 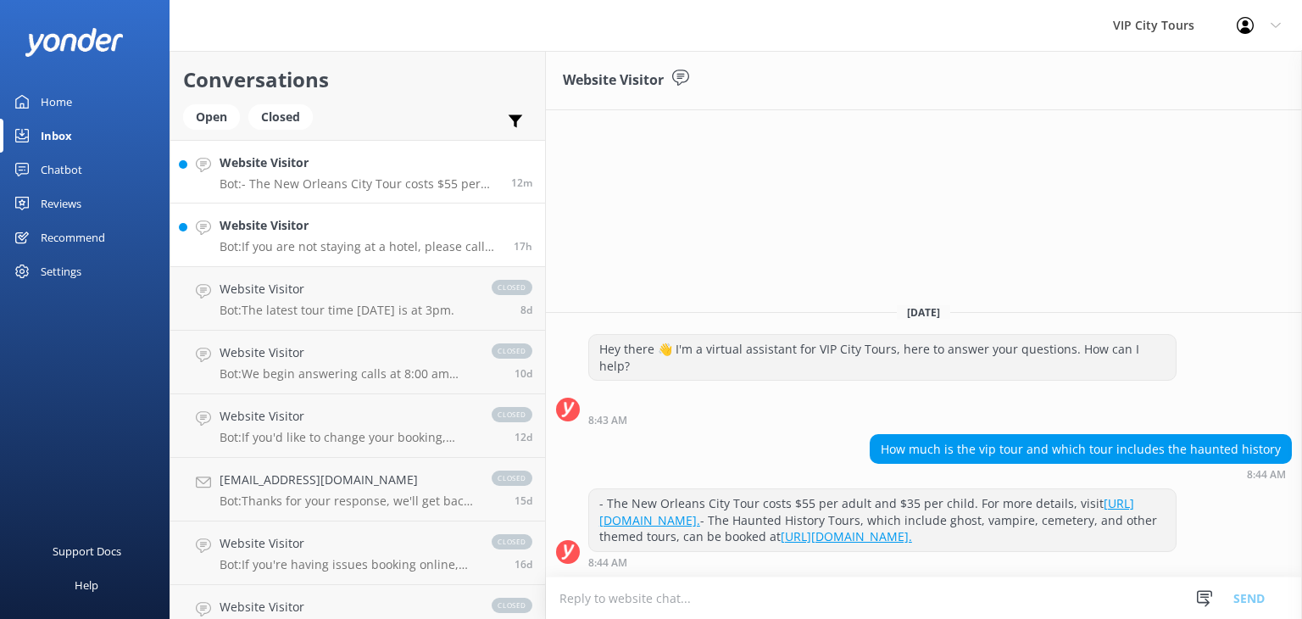 I want to click on div: - The New Orleans City Tour costs $55 per adult and $35 per child. For more details, visit - The ..., so click(x=882, y=520).